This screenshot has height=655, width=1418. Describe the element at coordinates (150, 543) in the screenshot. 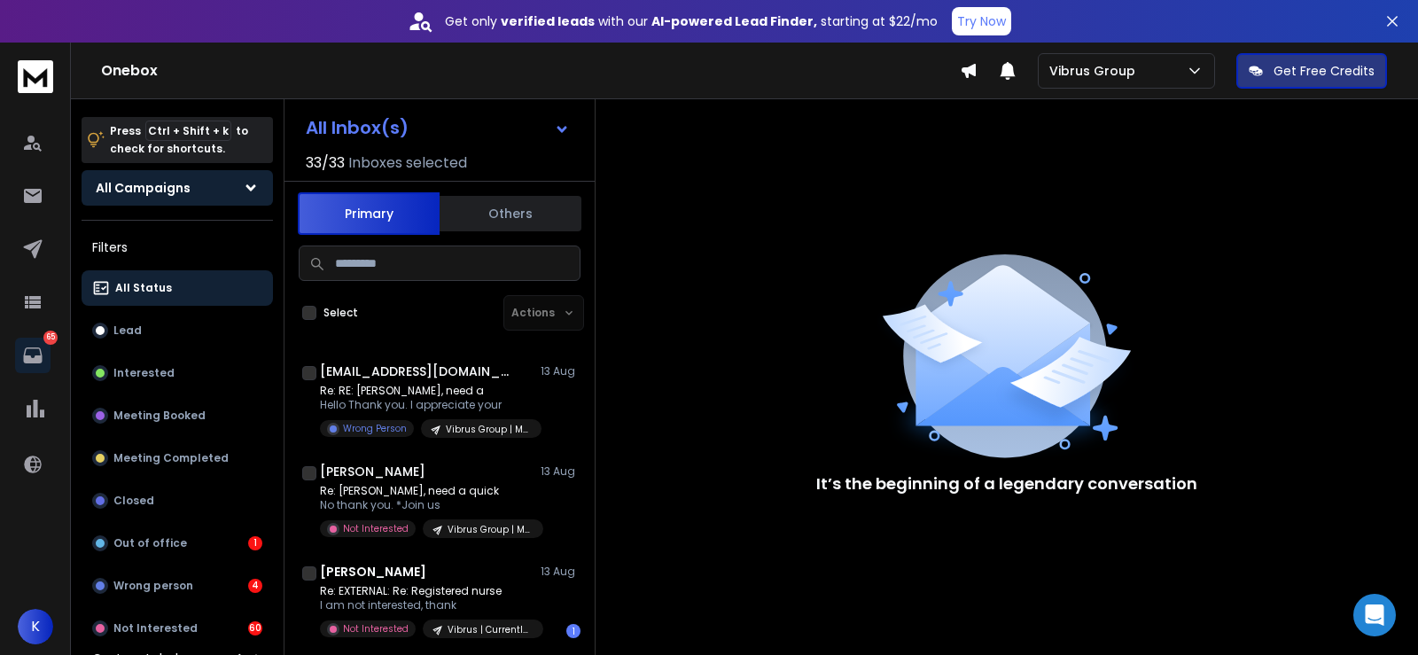

I see `p: Out of office` at that location.